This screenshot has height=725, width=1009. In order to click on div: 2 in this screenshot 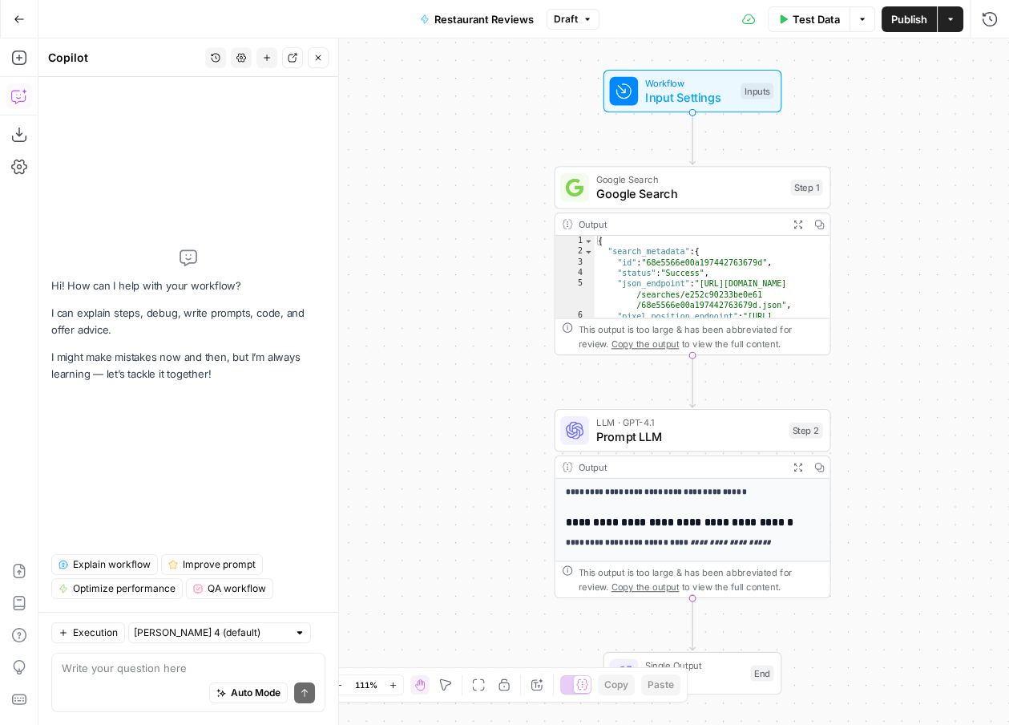, I will do `click(575, 251)`.